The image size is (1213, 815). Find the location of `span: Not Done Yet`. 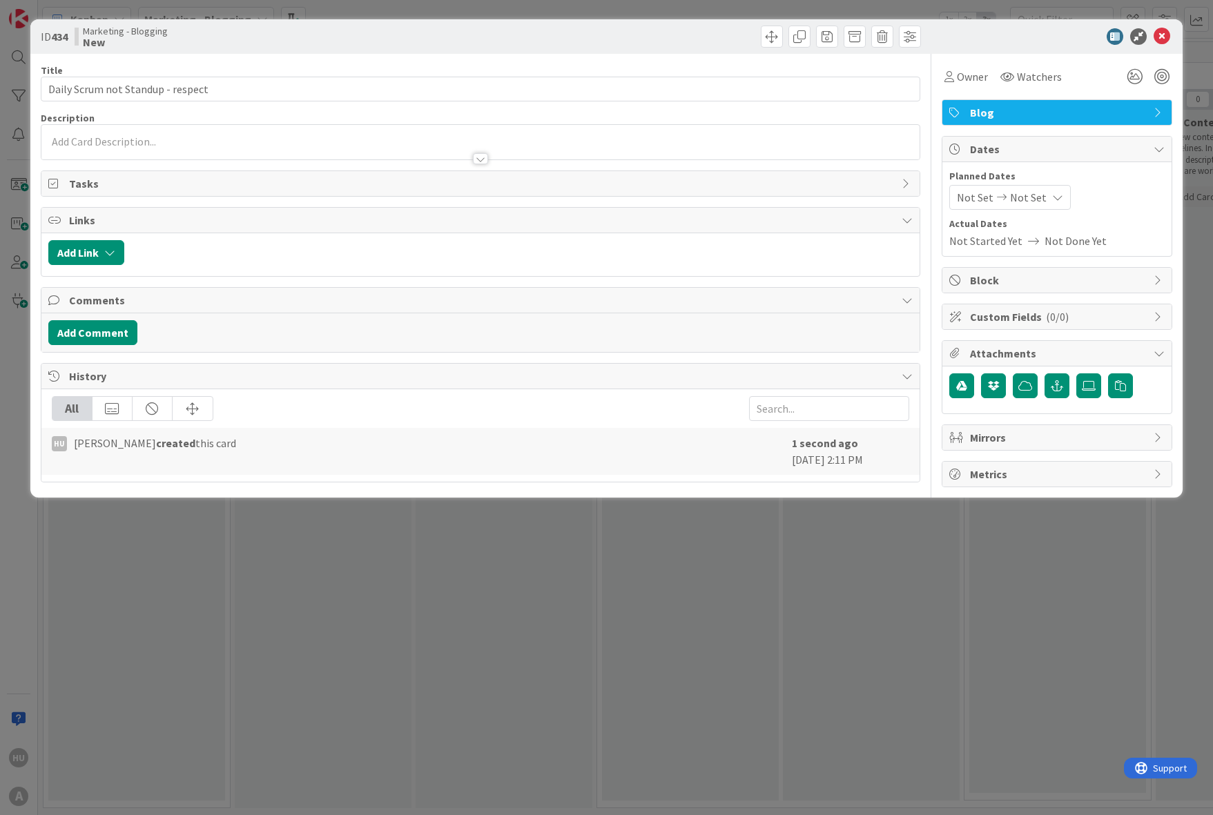

span: Not Done Yet is located at coordinates (1075, 241).